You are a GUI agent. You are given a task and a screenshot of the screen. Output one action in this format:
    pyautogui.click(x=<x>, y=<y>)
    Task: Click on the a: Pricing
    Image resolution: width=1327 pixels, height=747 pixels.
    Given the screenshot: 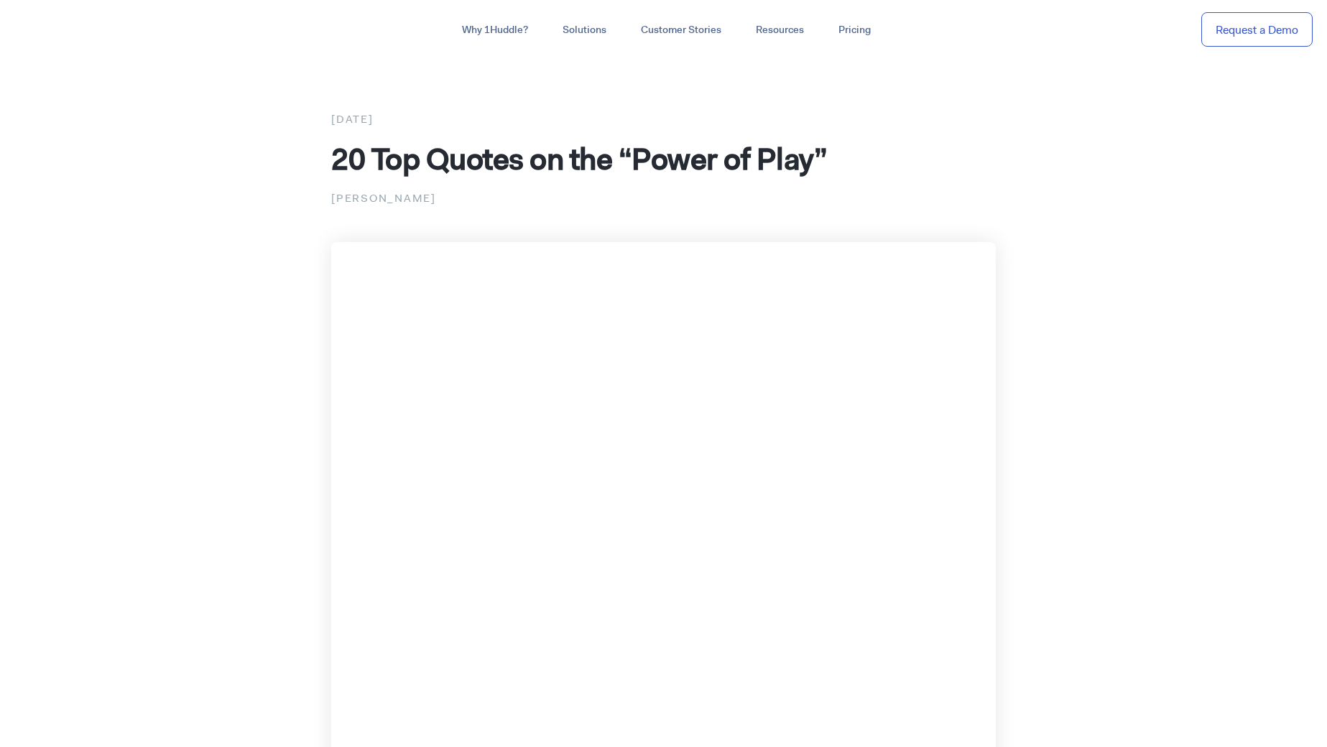 What is the action you would take?
    pyautogui.click(x=854, y=30)
    